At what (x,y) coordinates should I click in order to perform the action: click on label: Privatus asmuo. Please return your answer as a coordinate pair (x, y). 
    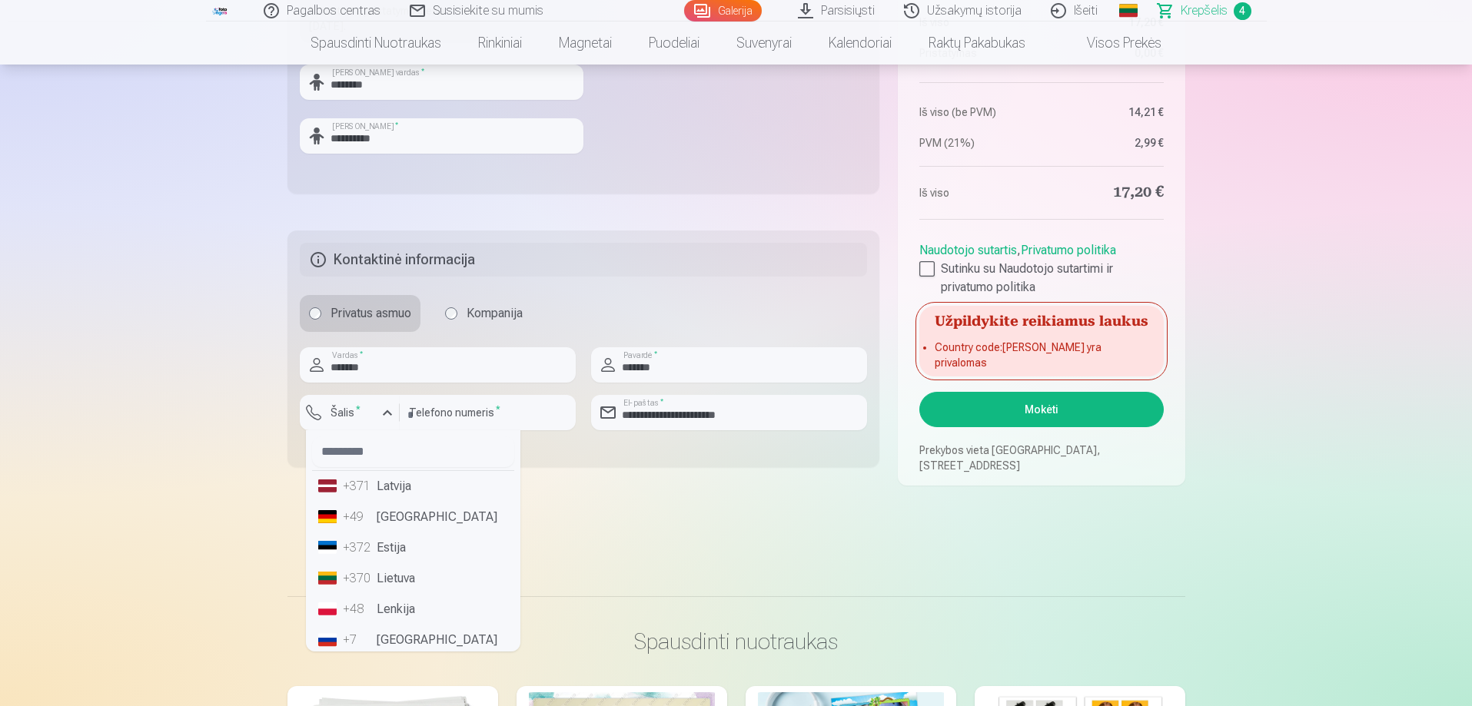
    Looking at the image, I should click on (360, 314).